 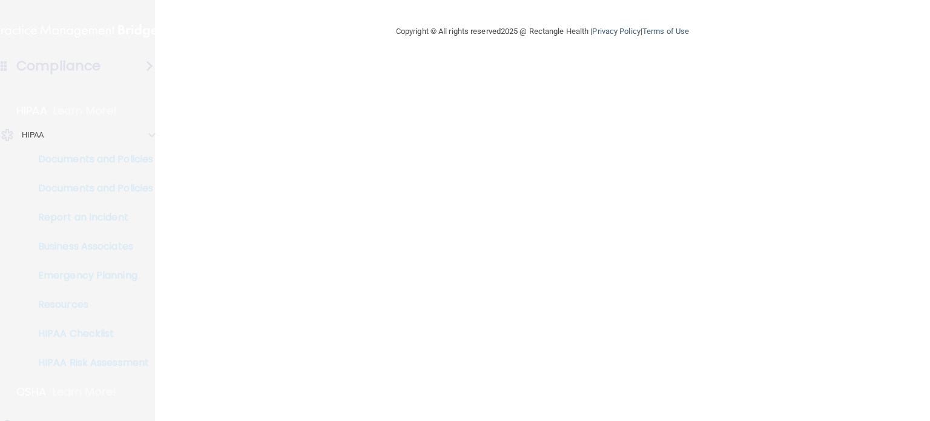 I want to click on a: Privacy Policy, so click(x=616, y=31).